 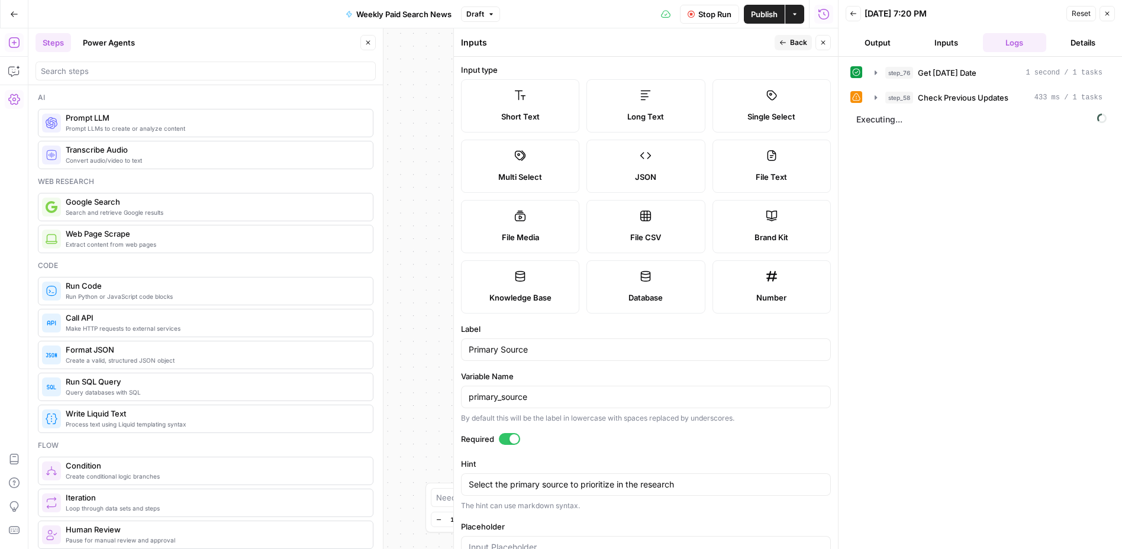 What do you see at coordinates (214, 414) in the screenshot?
I see `span: Write Liquid Text` at bounding box center [214, 414].